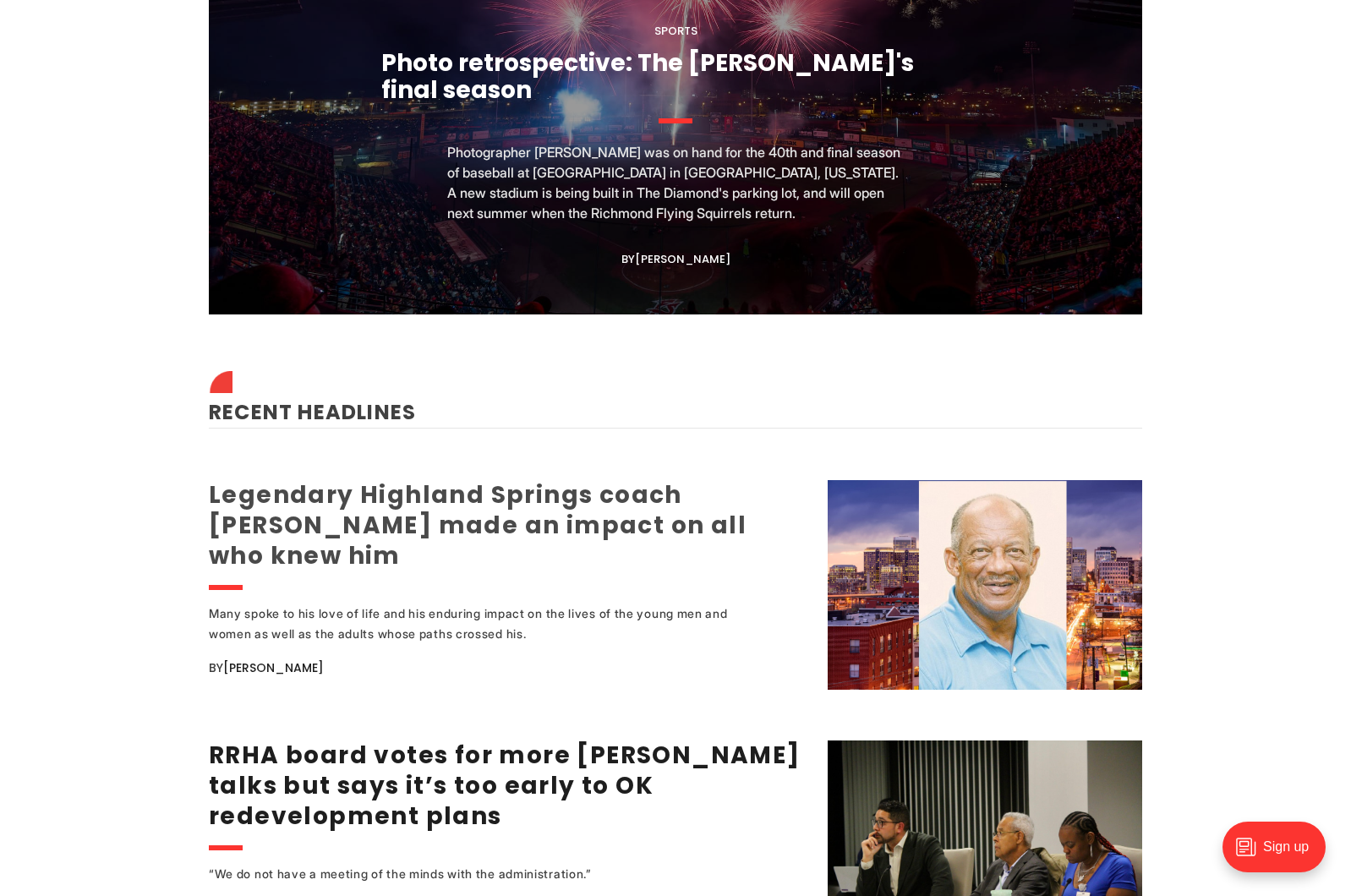  What do you see at coordinates (985, 585) in the screenshot?
I see `img: Legendary Highland Springs coach George Lancaster made an impact on all who knew him` at bounding box center [985, 585].